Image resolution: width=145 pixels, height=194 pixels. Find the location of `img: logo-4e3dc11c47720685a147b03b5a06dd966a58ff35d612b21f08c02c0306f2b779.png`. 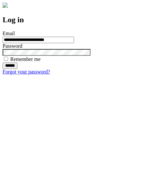

img: logo-4e3dc11c47720685a147b03b5a06dd966a58ff35d612b21f08c02c0306f2b779.png is located at coordinates (5, 5).